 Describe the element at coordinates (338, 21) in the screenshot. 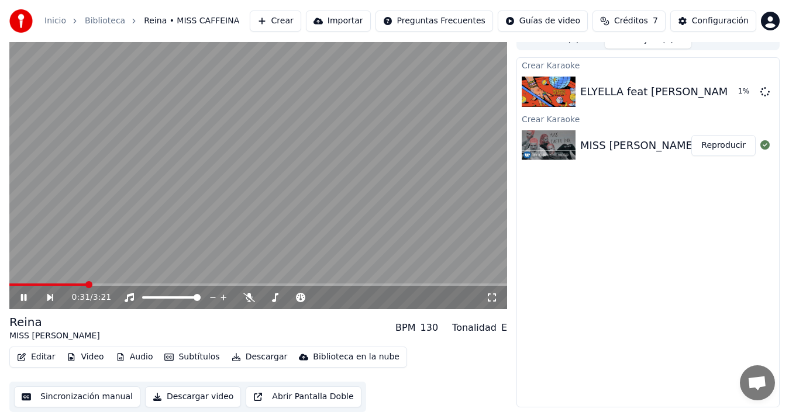

I see `button: Importar` at that location.